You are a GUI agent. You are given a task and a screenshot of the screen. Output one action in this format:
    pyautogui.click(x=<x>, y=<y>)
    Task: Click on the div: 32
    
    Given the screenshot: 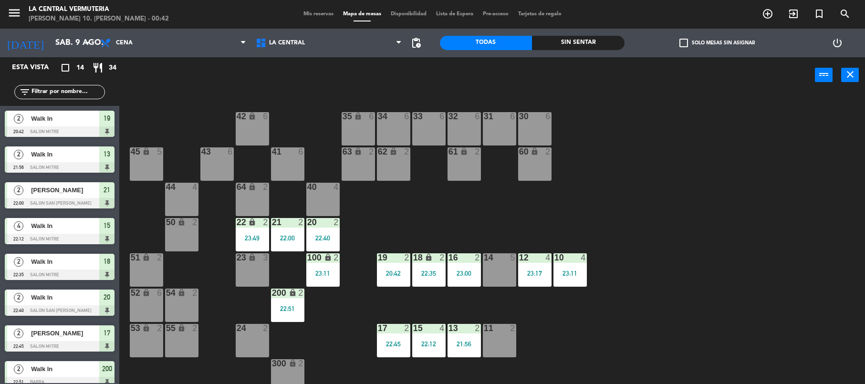 What is the action you would take?
    pyautogui.click(x=449, y=116)
    